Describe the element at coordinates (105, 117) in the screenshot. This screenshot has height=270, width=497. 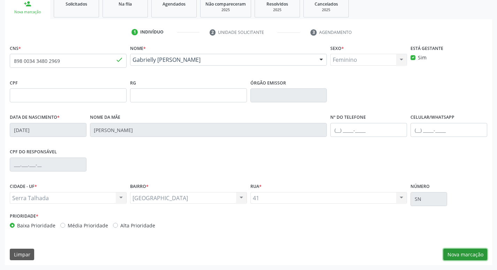
I see `label: Nome da mãe` at that location.